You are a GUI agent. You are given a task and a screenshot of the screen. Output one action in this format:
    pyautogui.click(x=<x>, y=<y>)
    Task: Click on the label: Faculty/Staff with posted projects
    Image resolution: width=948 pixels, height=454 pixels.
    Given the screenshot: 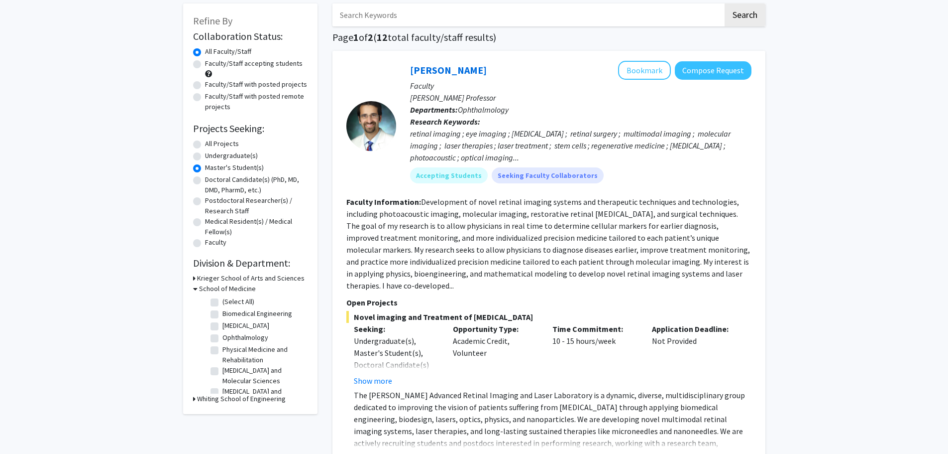 What is the action you would take?
    pyautogui.click(x=256, y=84)
    